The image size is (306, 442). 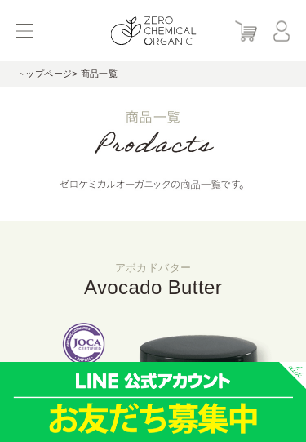 I want to click on img: マイページ, so click(x=282, y=30).